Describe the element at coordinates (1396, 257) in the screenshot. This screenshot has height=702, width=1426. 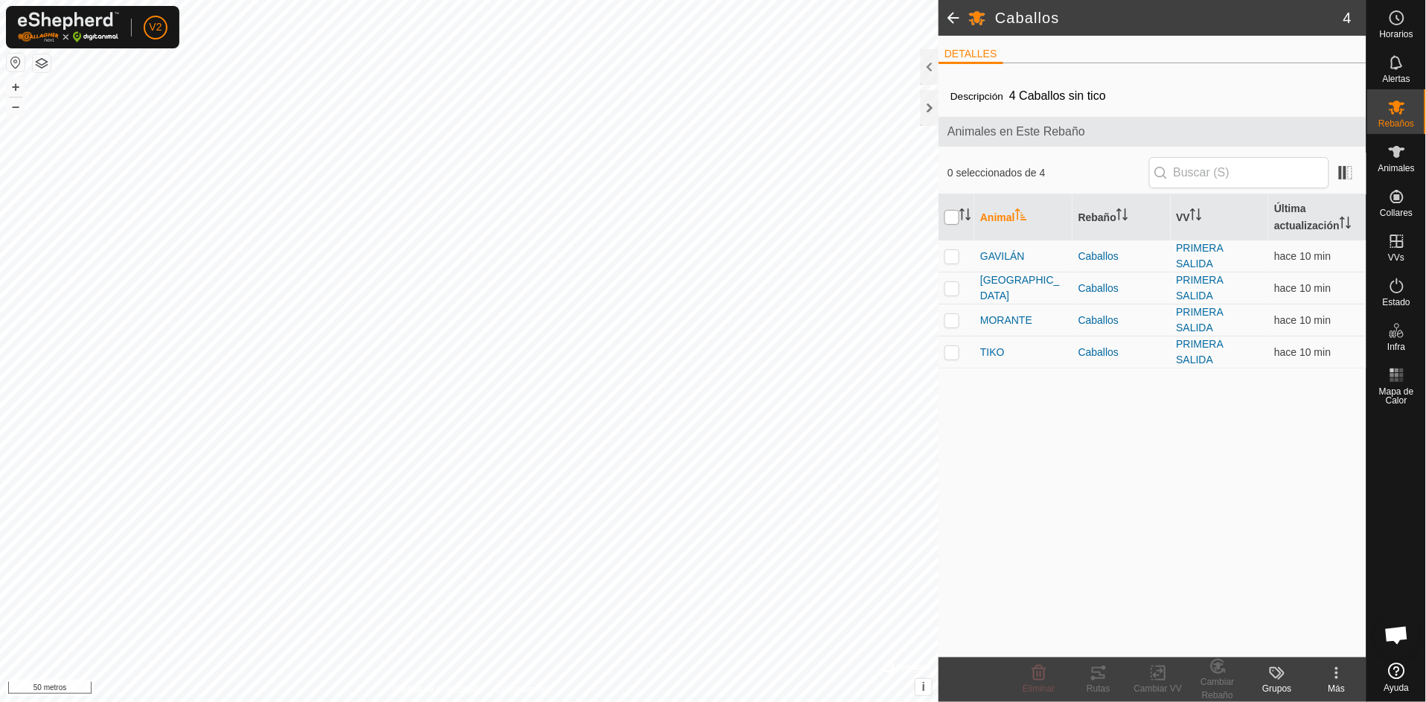
I see `font: VVs` at that location.